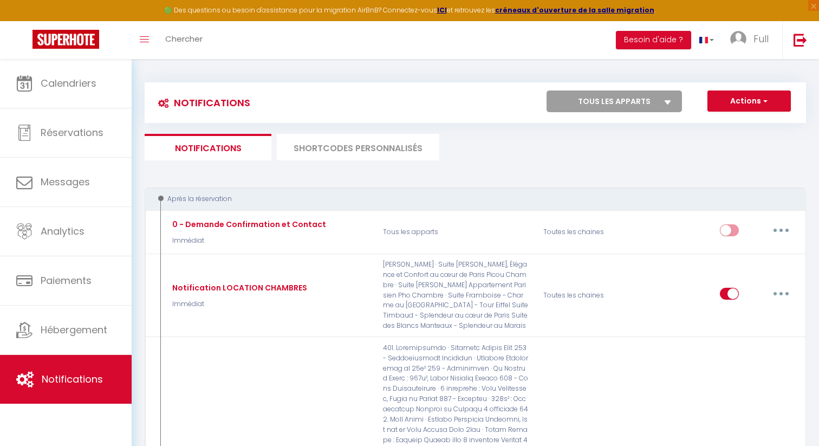 Image resolution: width=819 pixels, height=446 pixels. What do you see at coordinates (800, 40) in the screenshot?
I see `img: logout` at bounding box center [800, 40].